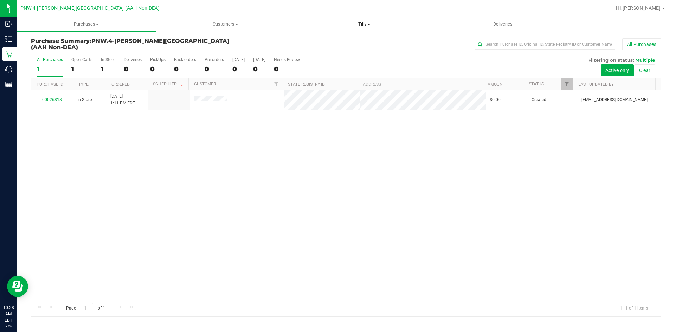 The height and width of the screenshot is (332, 675). What do you see at coordinates (645, 60) in the screenshot?
I see `span: Multiple` at bounding box center [645, 60].